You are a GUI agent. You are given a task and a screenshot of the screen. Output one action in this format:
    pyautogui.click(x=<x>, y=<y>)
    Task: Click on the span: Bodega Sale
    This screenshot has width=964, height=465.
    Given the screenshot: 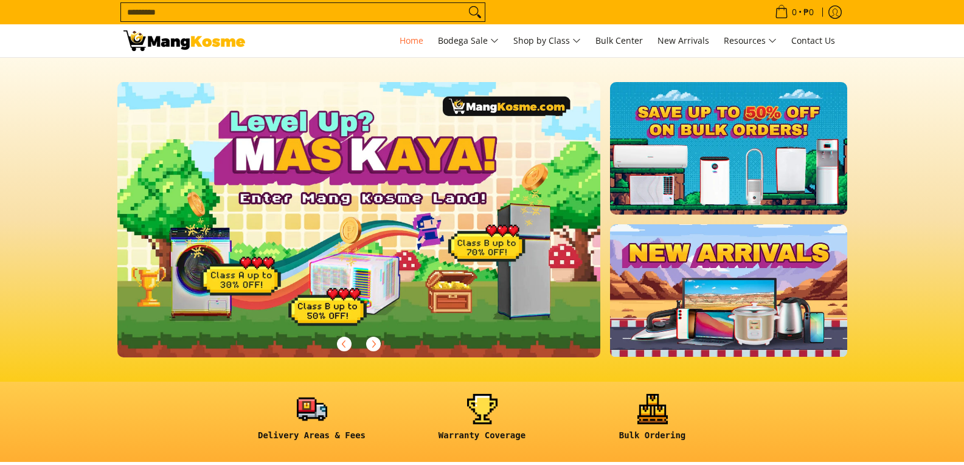 What is the action you would take?
    pyautogui.click(x=468, y=41)
    